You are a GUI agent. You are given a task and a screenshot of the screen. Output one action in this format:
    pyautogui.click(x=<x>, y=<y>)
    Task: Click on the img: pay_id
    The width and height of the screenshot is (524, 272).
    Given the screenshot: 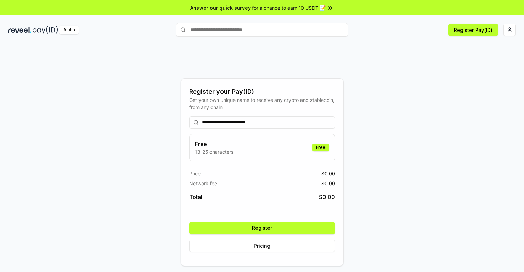 What is the action you would take?
    pyautogui.click(x=45, y=30)
    